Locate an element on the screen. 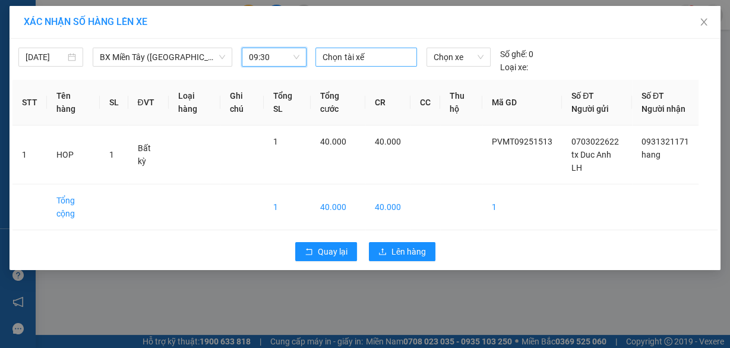 The height and width of the screenshot is (348, 730). div: 0703022622 is located at coordinates (52, 61).